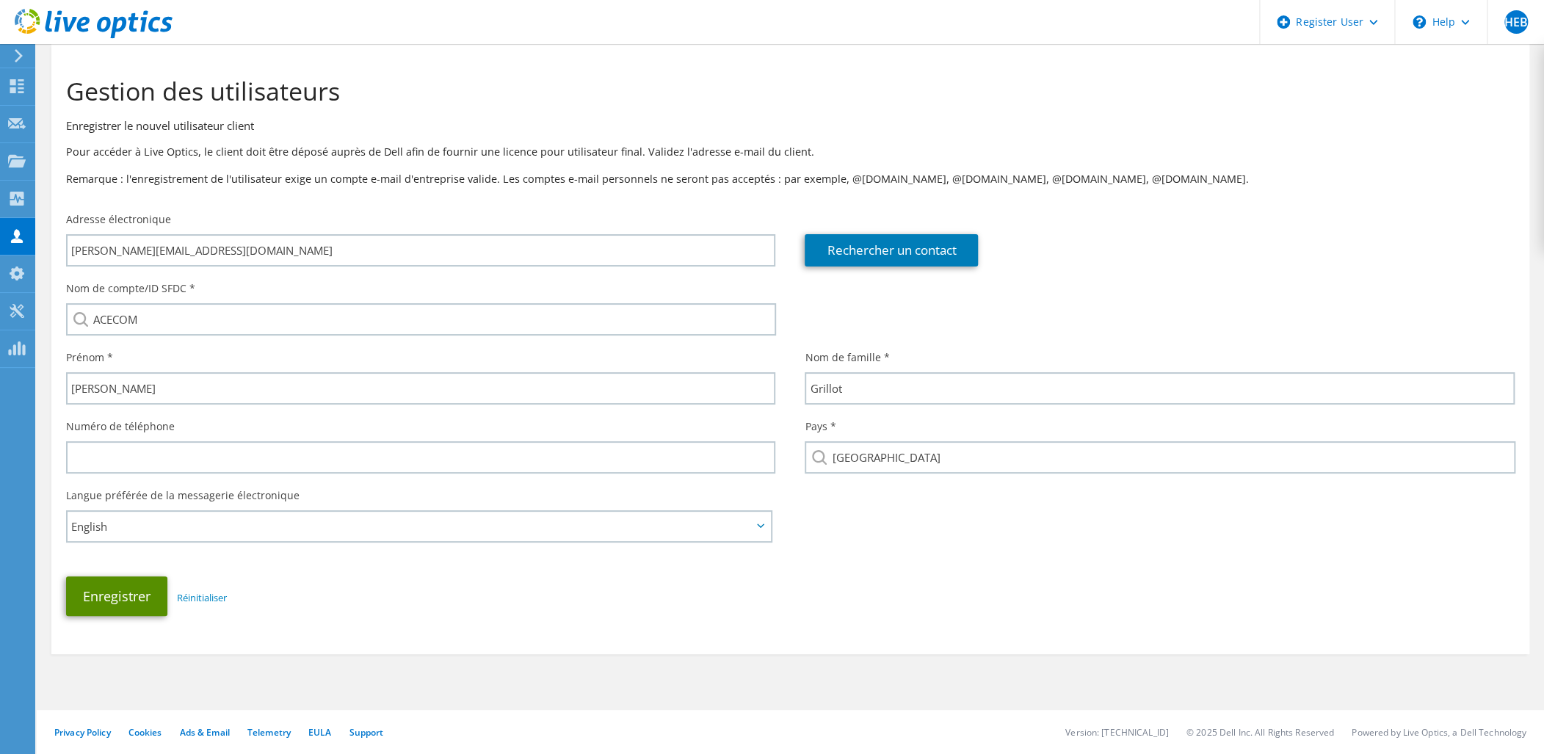  I want to click on h1: Gestion des utilisateurs, so click(786, 91).